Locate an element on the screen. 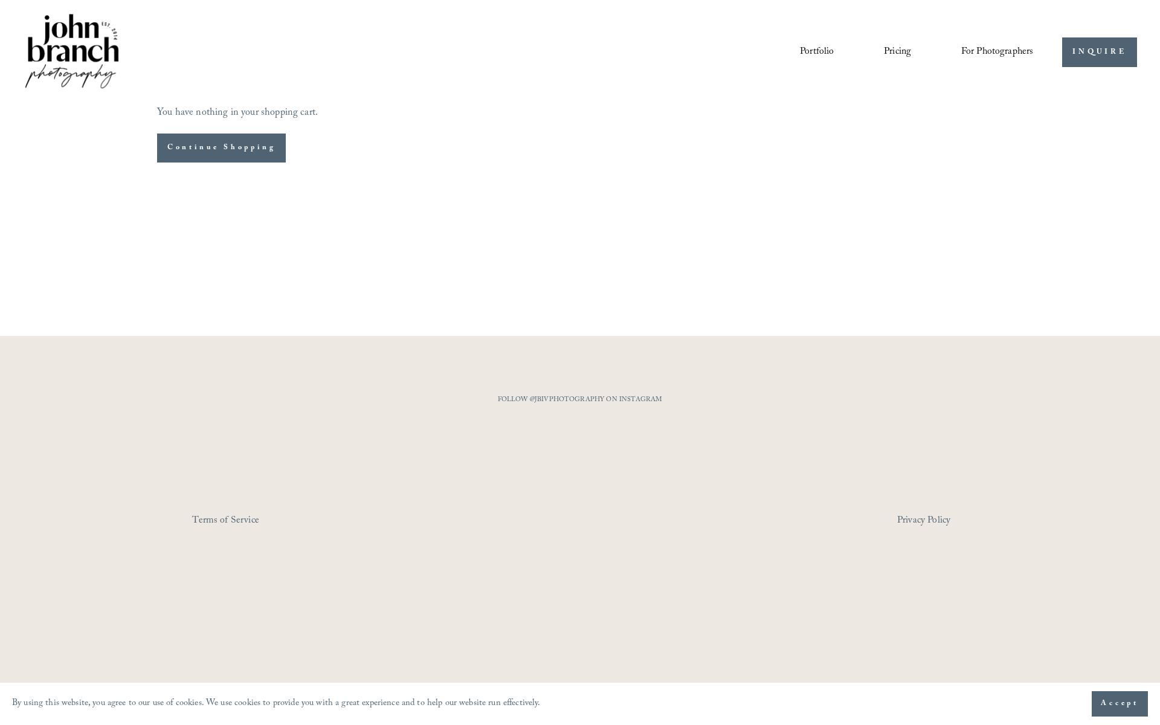  a: Portfolio is located at coordinates (817, 53).